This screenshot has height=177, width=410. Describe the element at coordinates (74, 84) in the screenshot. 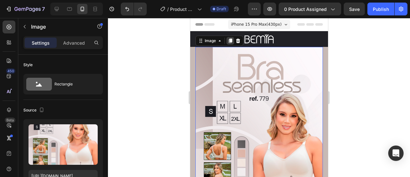

I see `div: Rectangle` at that location.